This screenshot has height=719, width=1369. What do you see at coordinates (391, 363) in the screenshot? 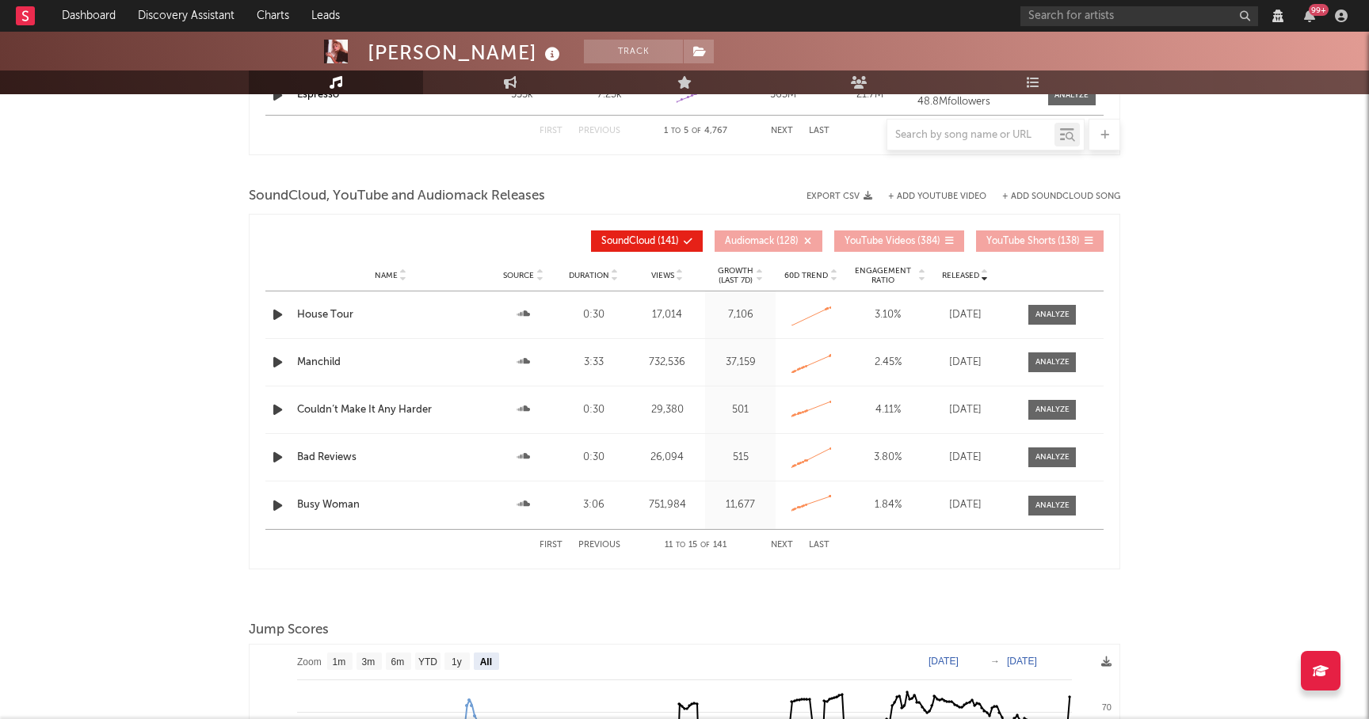
I see `div: Manchild` at bounding box center [391, 363].